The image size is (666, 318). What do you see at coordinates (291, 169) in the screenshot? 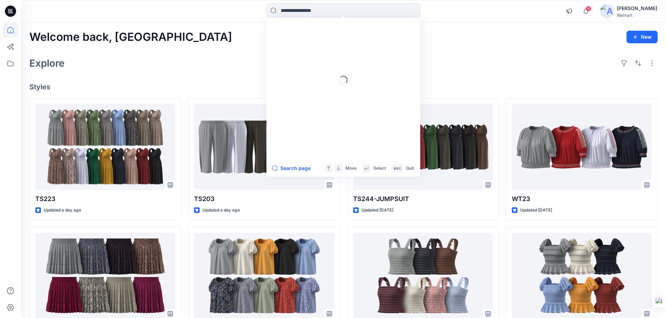
I see `button: Search page` at bounding box center [291, 169].